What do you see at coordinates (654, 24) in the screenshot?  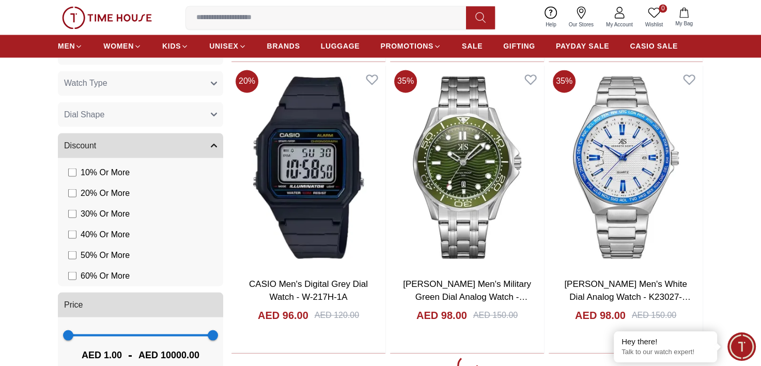 I see `span: Wishlist` at bounding box center [654, 24].